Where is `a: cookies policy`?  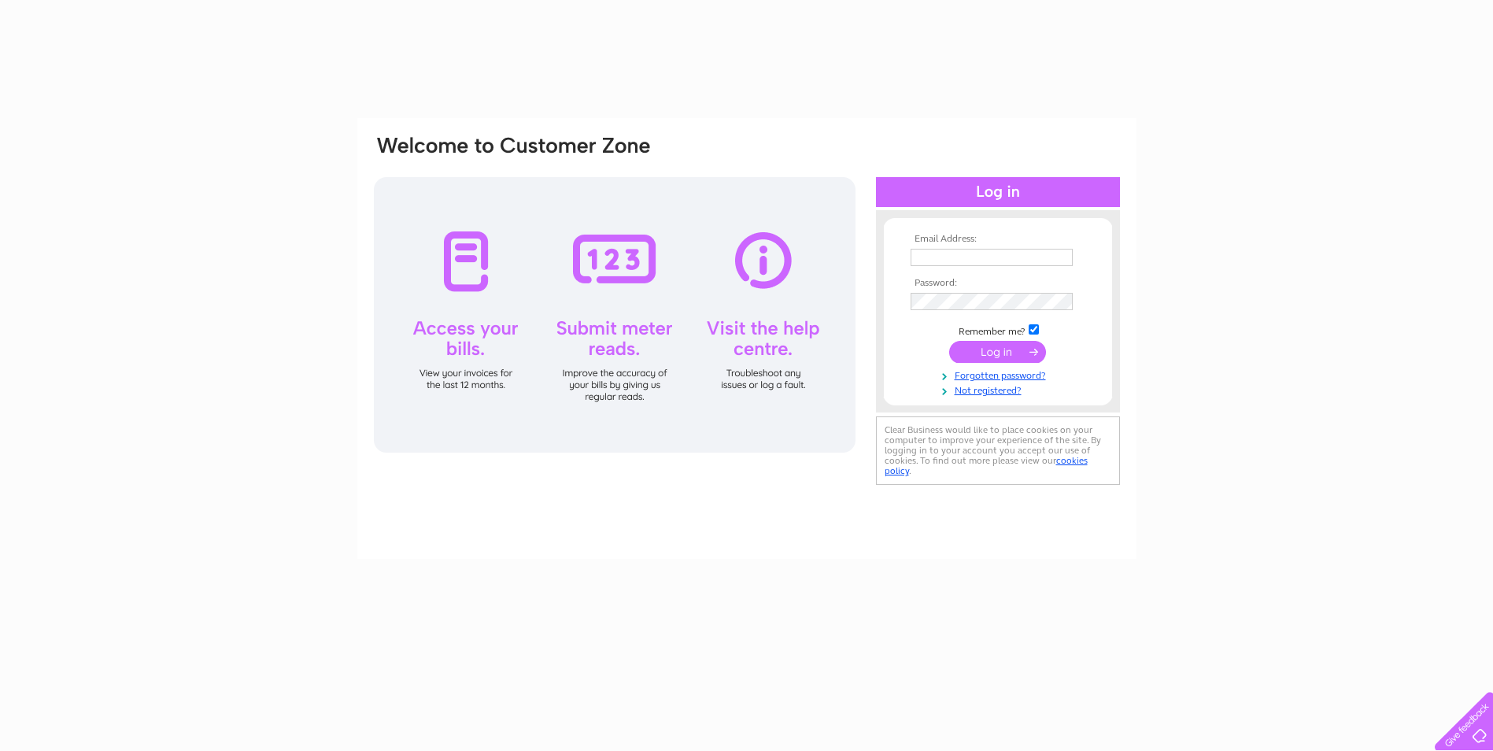 a: cookies policy is located at coordinates (986, 465).